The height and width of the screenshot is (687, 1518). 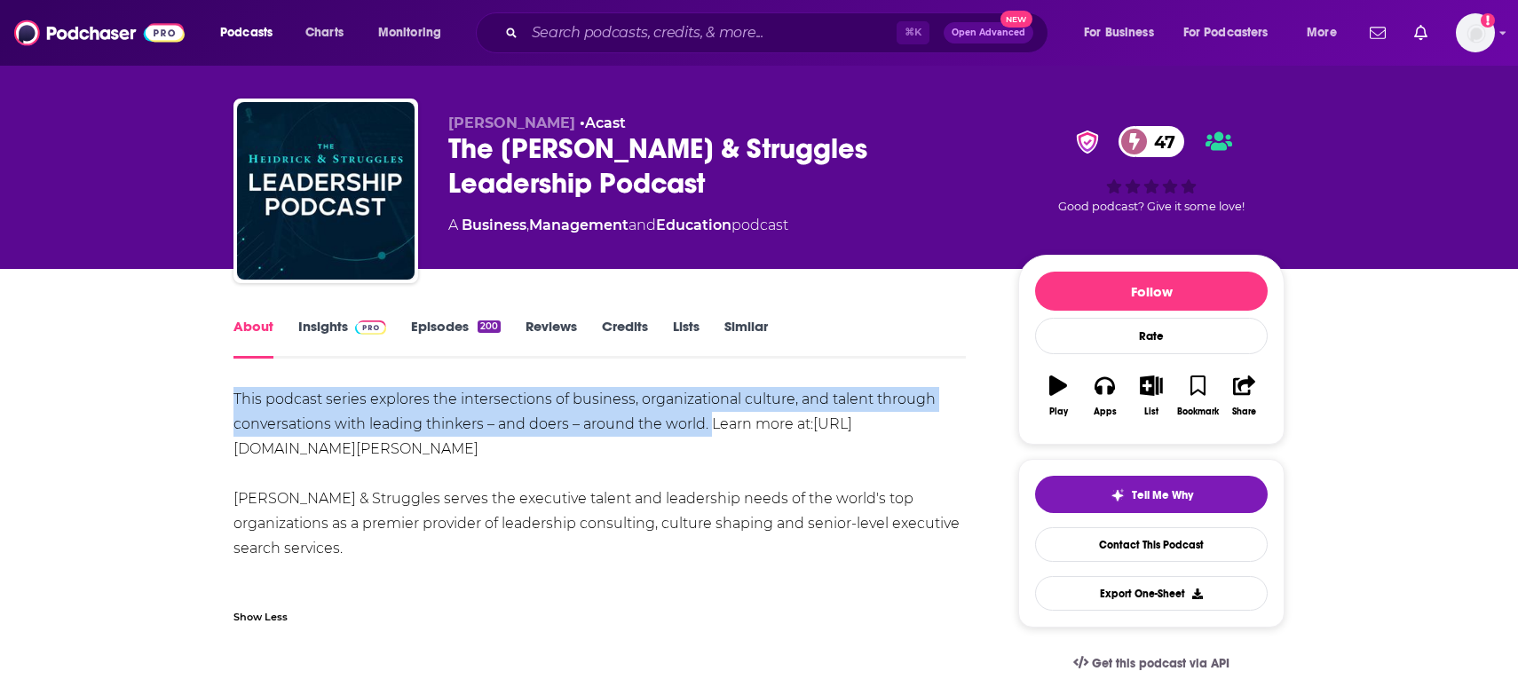 What do you see at coordinates (1151, 170) in the screenshot?
I see `div: verified Badge47Good podcast? Give it some love!` at bounding box center [1151, 170].